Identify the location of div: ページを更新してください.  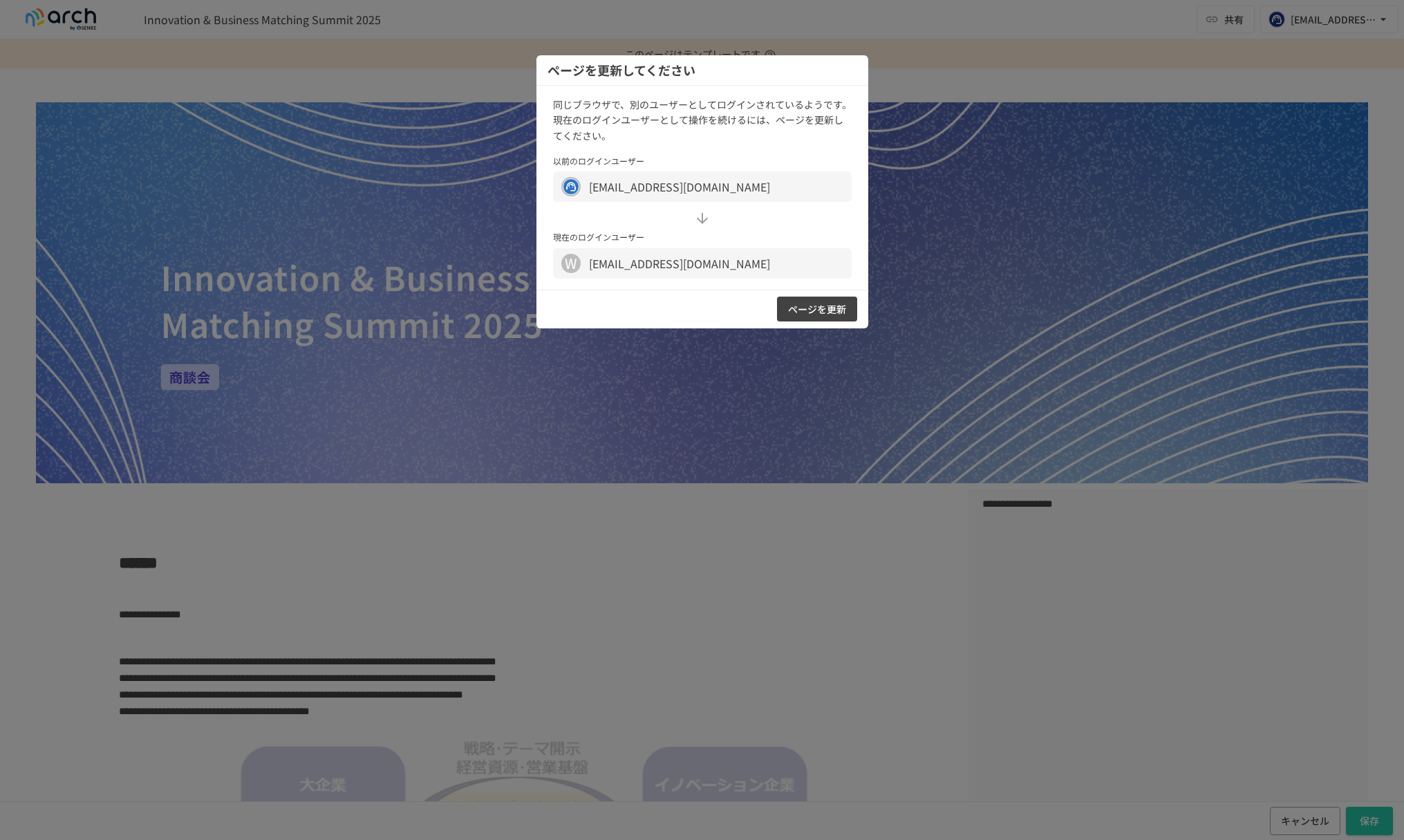
(703, 71).